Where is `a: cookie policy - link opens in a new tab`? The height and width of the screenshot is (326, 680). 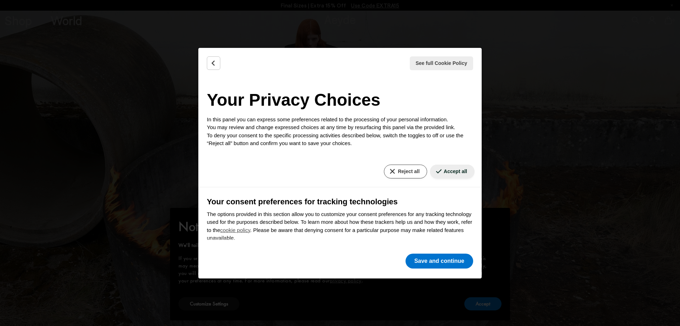 a: cookie policy - link opens in a new tab is located at coordinates (235, 230).